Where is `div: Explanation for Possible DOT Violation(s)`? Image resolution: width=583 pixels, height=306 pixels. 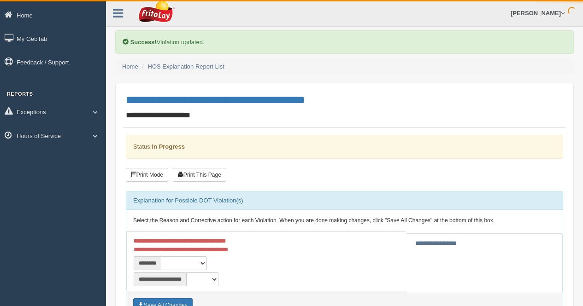 div: Explanation for Possible DOT Violation(s) is located at coordinates (344, 201).